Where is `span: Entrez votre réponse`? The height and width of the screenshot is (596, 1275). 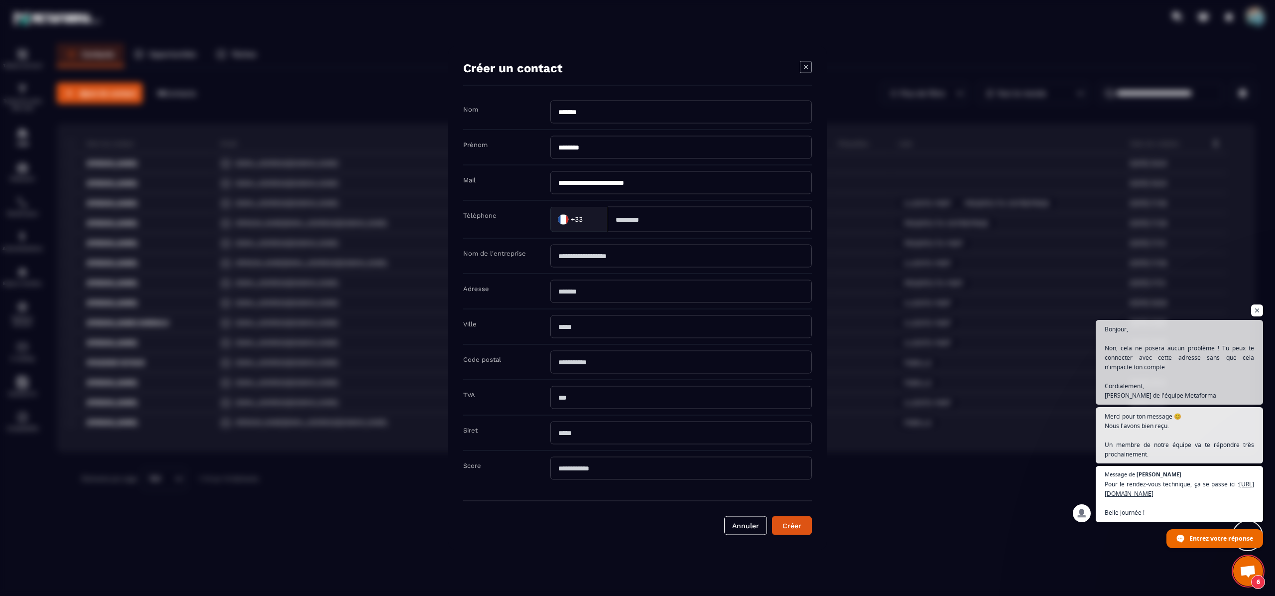 span: Entrez votre réponse is located at coordinates (1221, 538).